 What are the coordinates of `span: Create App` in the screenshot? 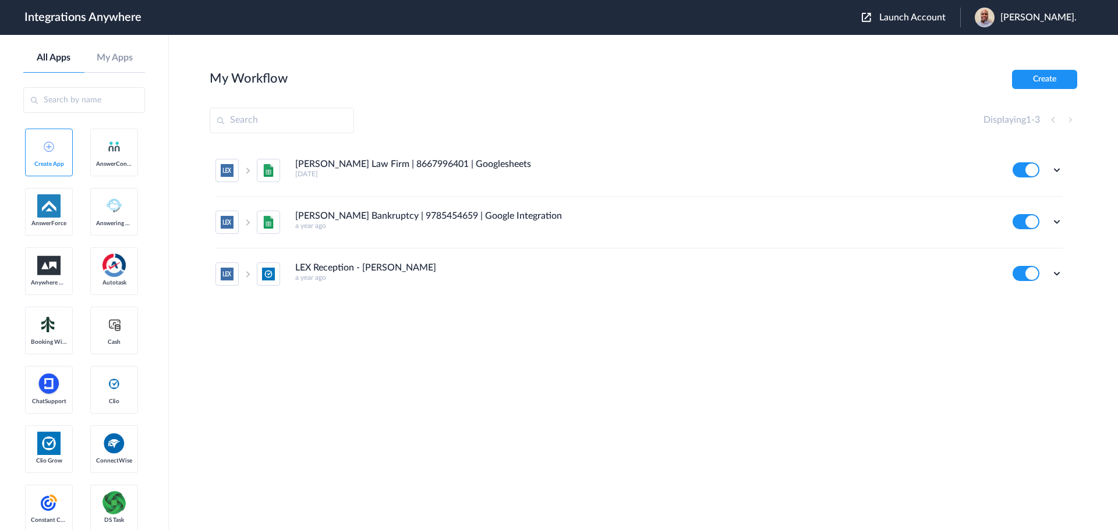 It's located at (49, 164).